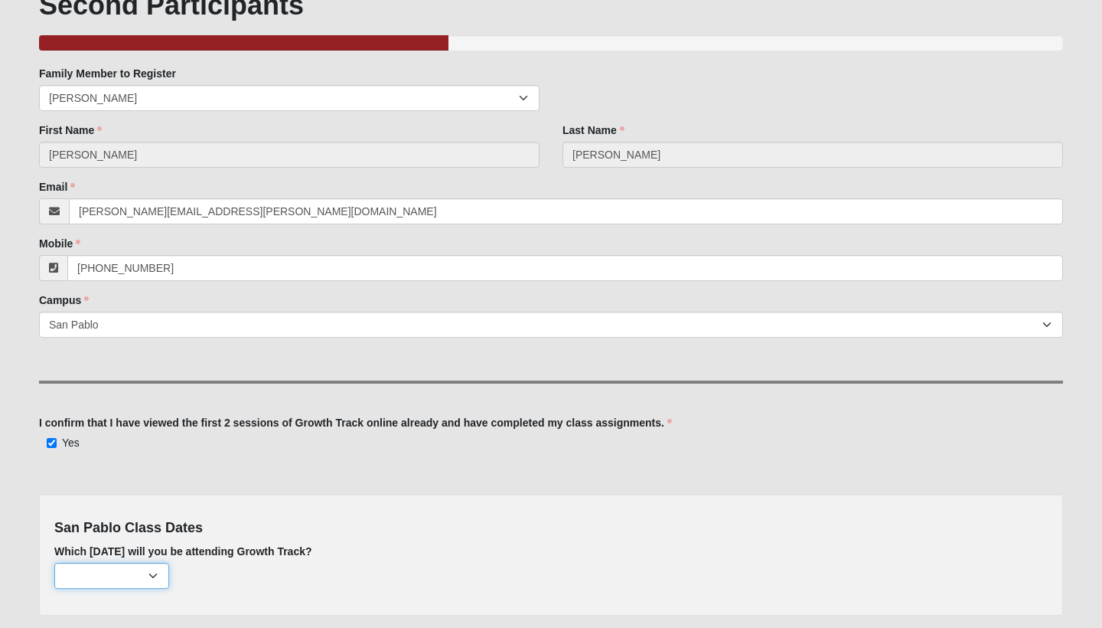 This screenshot has height=628, width=1102. I want to click on label: Campus, so click(64, 300).